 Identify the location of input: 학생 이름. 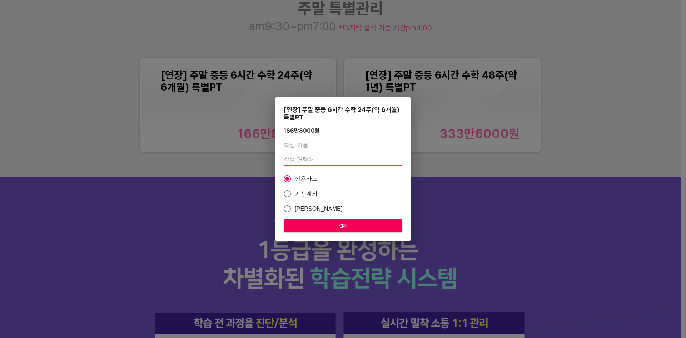
(343, 145).